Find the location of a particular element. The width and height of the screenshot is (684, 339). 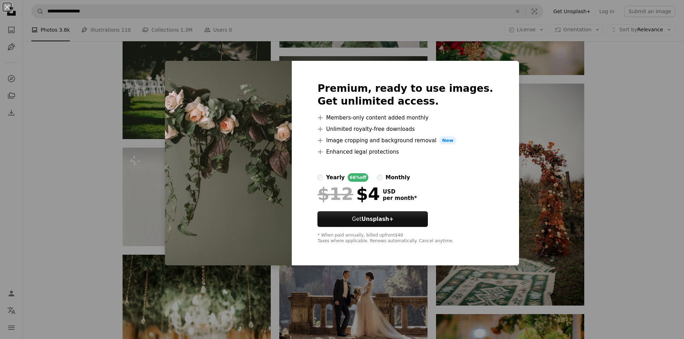

button: GetUnsplash+ is located at coordinates (372, 219).